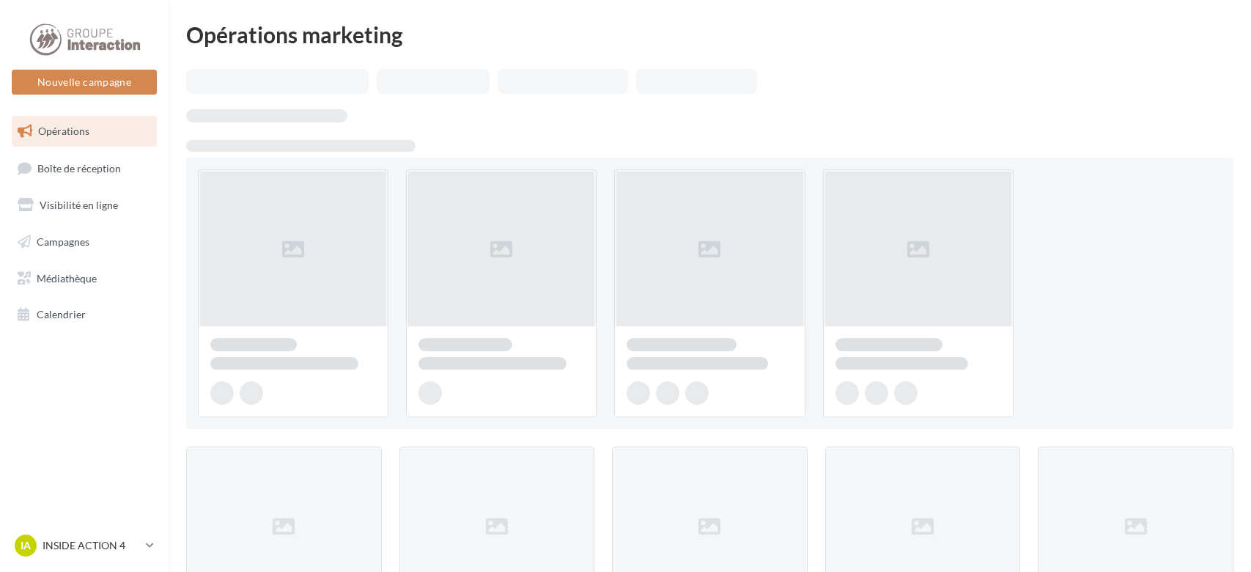 The height and width of the screenshot is (572, 1251). What do you see at coordinates (84, 545) in the screenshot?
I see `a: IA INSIDE ACTION 4` at bounding box center [84, 545].